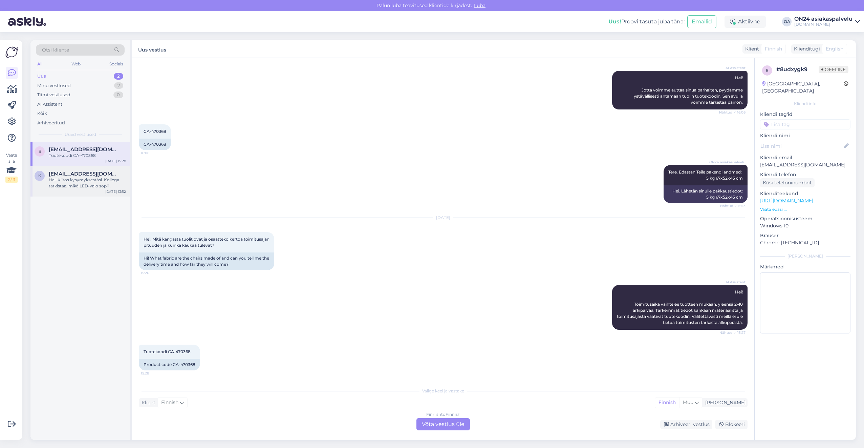  What do you see at coordinates (155, 131) in the screenshot?
I see `span: CA-470368` at bounding box center [155, 131].